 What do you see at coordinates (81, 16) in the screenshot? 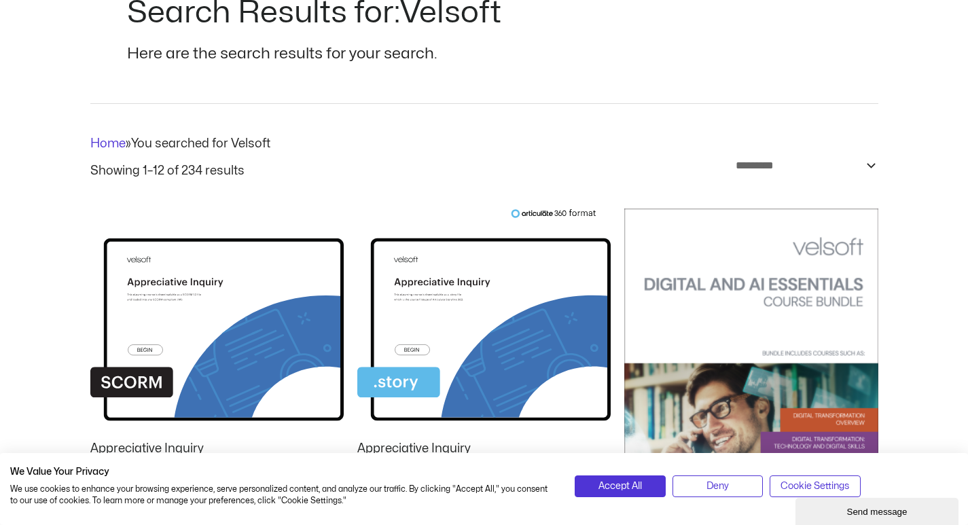
I see `div: Send message` at bounding box center [81, 16].